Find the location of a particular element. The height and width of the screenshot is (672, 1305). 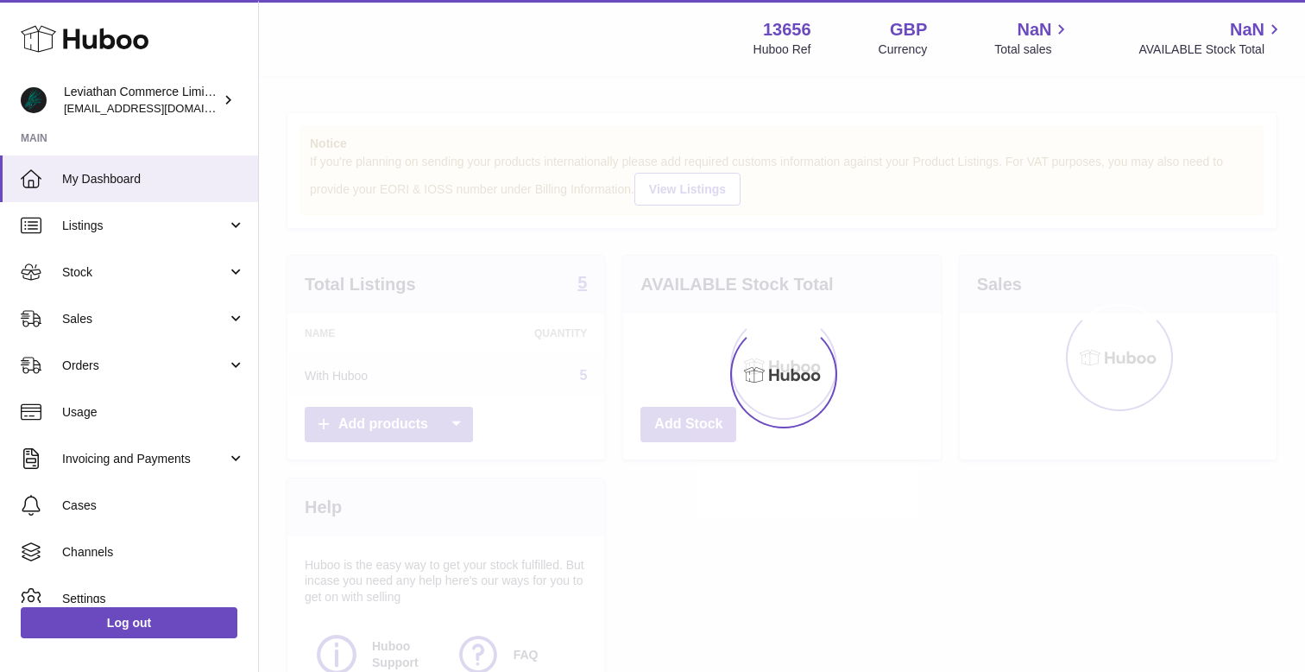

strong: 13656 is located at coordinates (787, 29).